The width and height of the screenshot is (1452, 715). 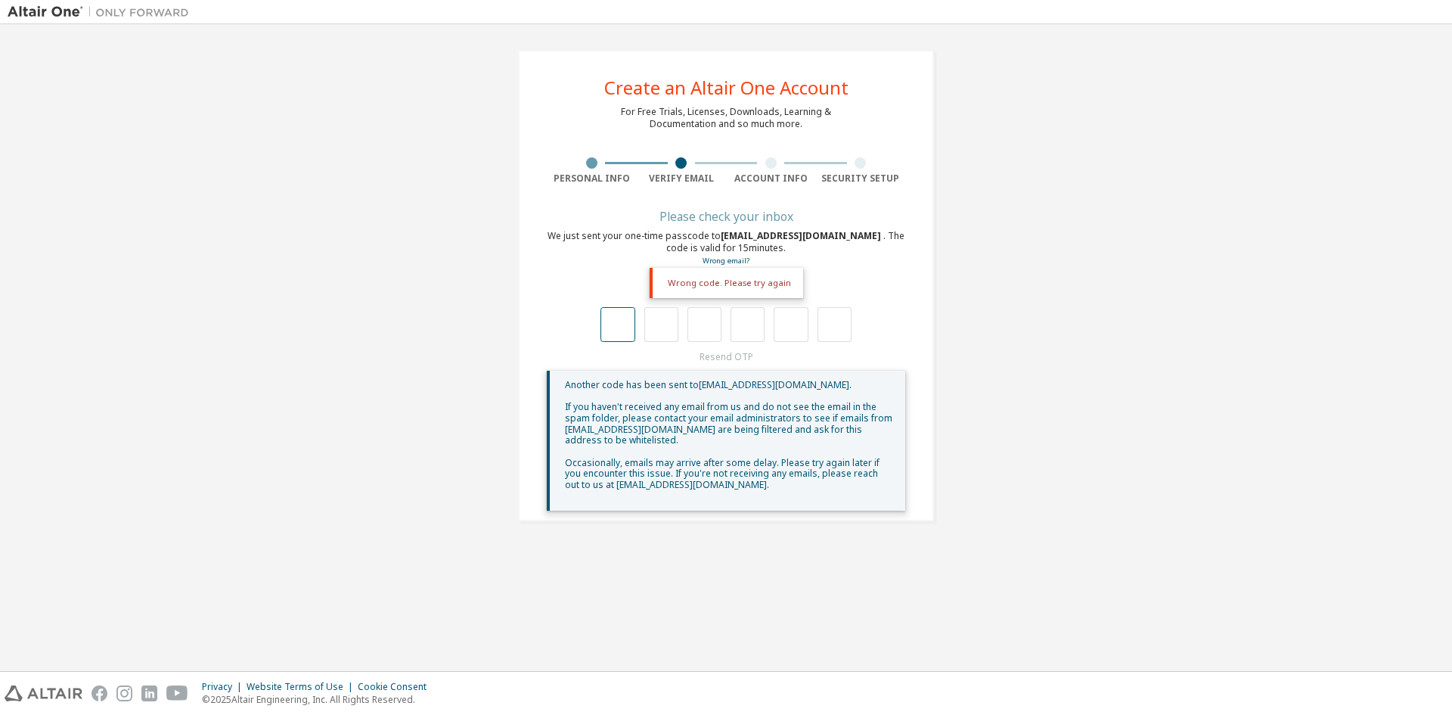 What do you see at coordinates (726, 283) in the screenshot?
I see `div: Wrong code. Please try again` at bounding box center [726, 283].